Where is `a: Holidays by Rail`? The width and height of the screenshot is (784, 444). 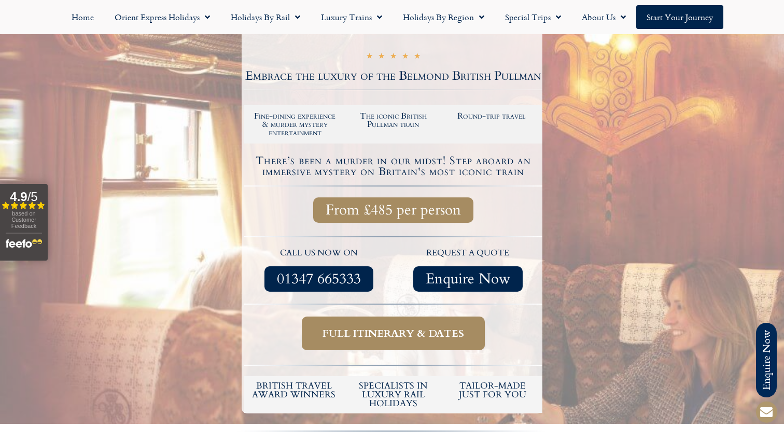 a: Holidays by Rail is located at coordinates (265, 17).